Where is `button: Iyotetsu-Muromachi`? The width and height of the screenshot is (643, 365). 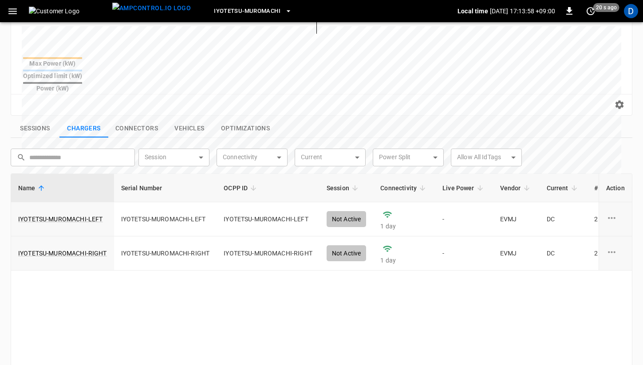
button: Iyotetsu-Muromachi is located at coordinates (253, 11).